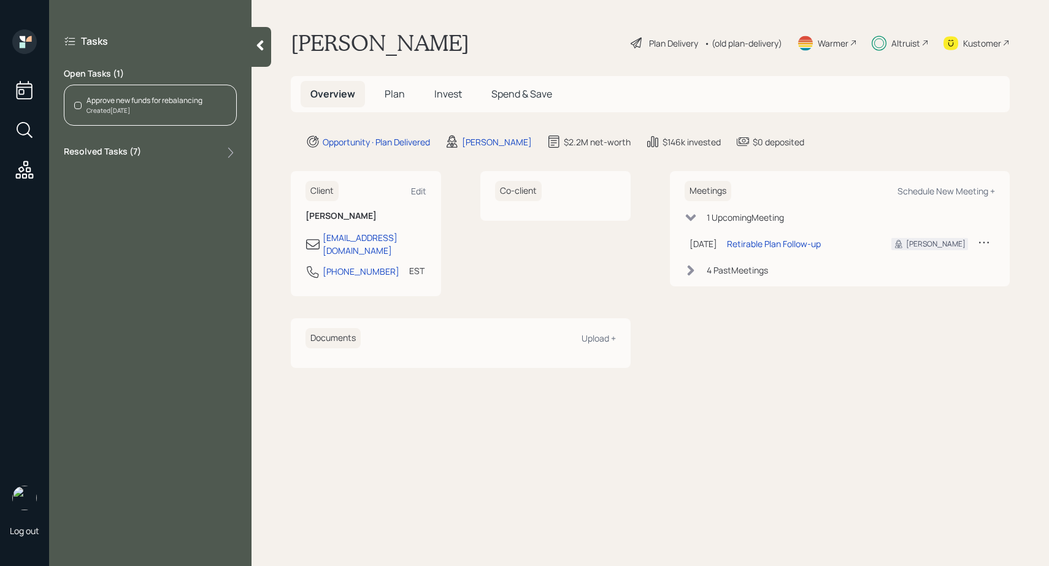 The image size is (1049, 566). Describe the element at coordinates (774, 244) in the screenshot. I see `div: Retirable Plan Follow-up` at that location.